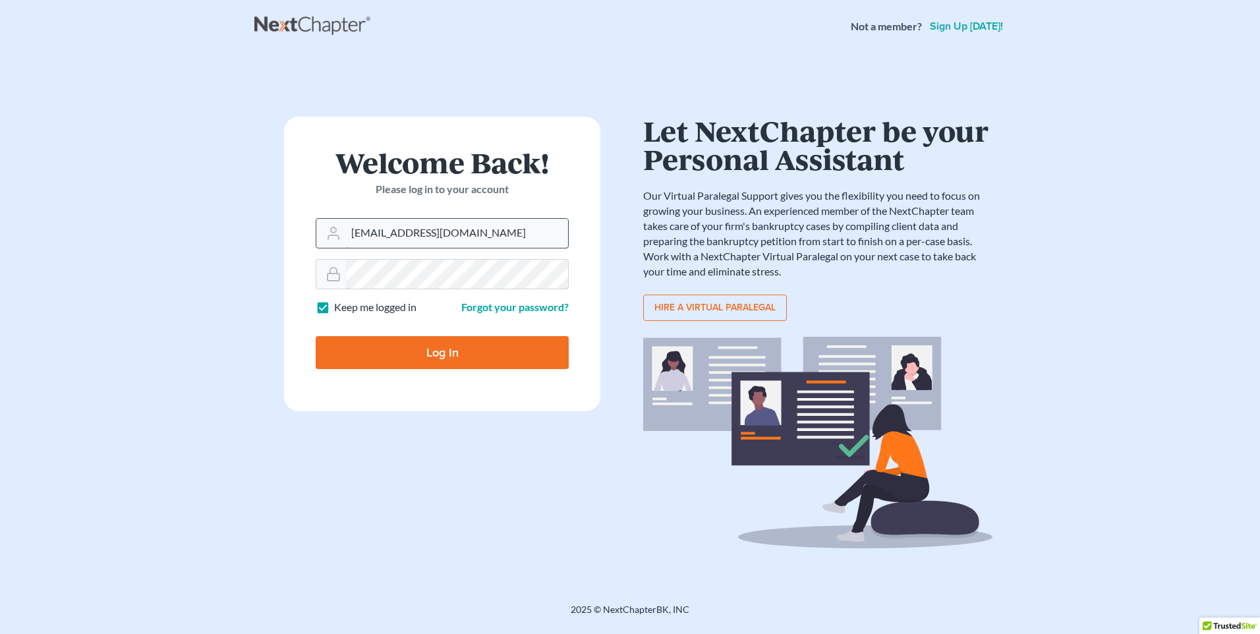  What do you see at coordinates (818, 233) in the screenshot?
I see `p: Our Virtual Paralegal Support gives you the flexibility you need to focus on growing your busines...` at bounding box center [818, 233].